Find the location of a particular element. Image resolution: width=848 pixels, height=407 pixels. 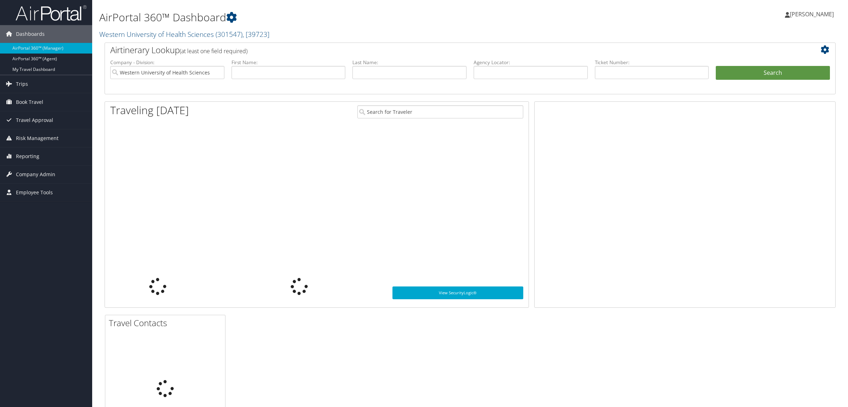

img: airportal-logo.png is located at coordinates (51, 13).